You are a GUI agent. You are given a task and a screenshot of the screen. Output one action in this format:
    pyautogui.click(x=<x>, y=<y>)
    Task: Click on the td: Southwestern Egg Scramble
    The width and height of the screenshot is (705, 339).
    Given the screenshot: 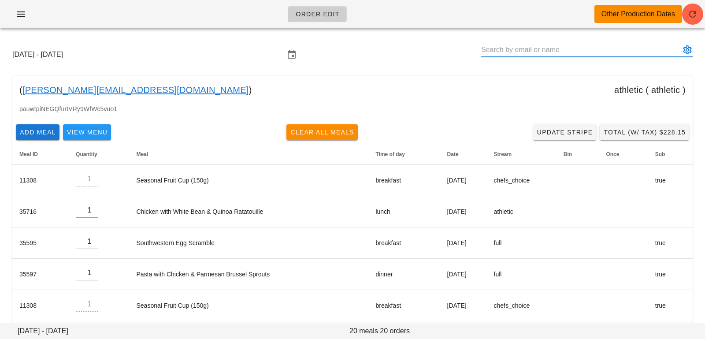 What is the action you would take?
    pyautogui.click(x=249, y=243)
    